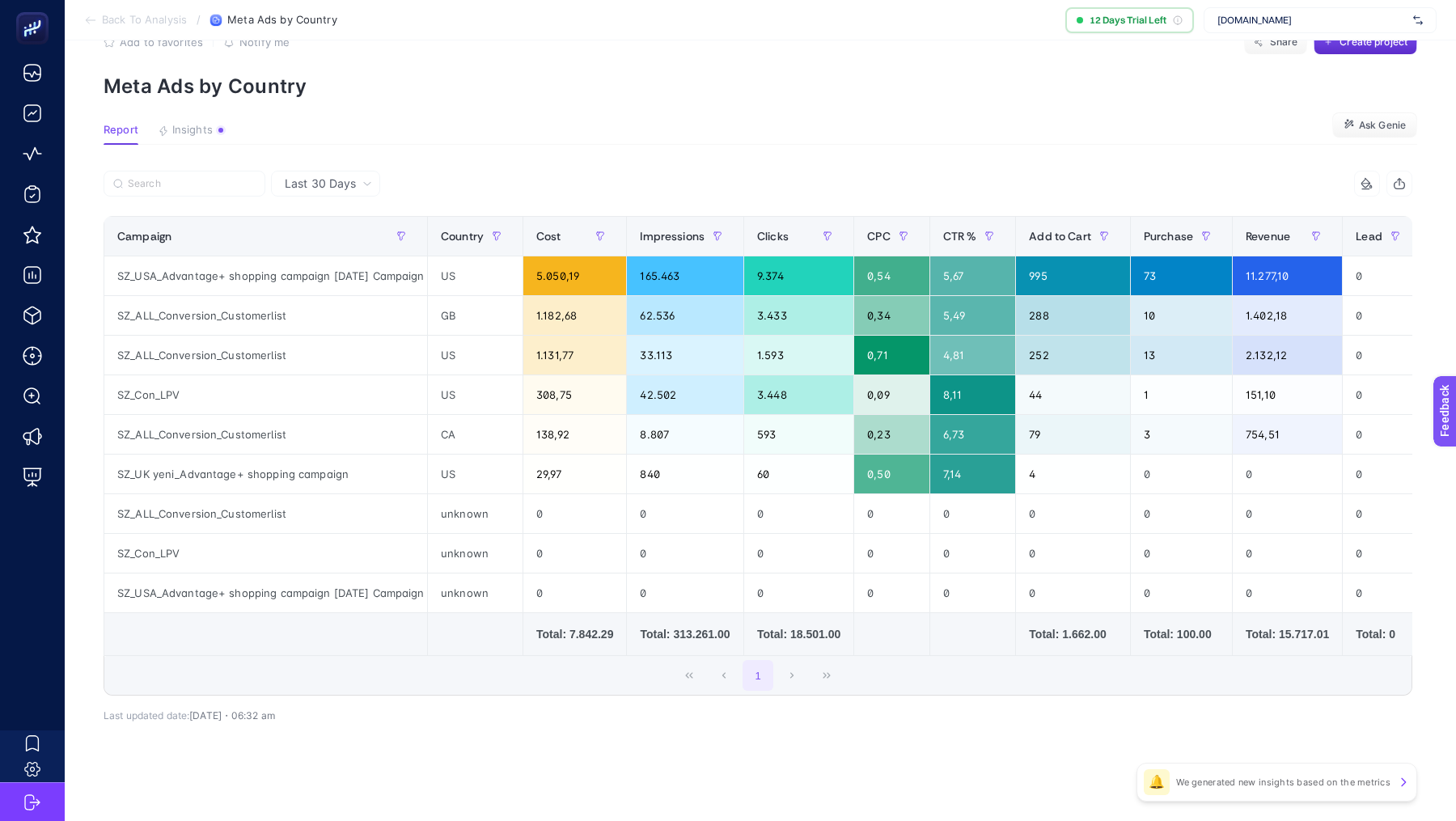 This screenshot has width=1456, height=821. What do you see at coordinates (685, 395) in the screenshot?
I see `div: 42.502` at bounding box center [685, 395].